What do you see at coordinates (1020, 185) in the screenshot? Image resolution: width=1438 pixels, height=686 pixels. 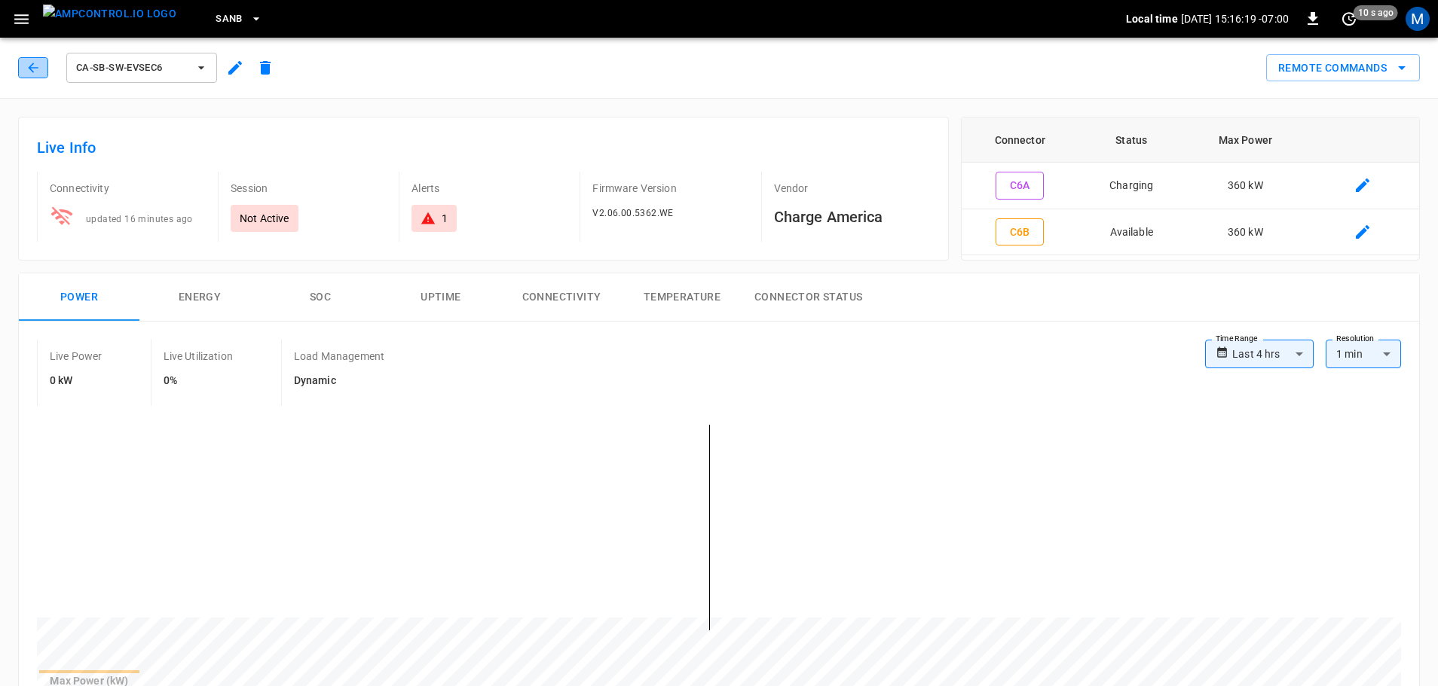 I see `button: C6A` at bounding box center [1020, 185].